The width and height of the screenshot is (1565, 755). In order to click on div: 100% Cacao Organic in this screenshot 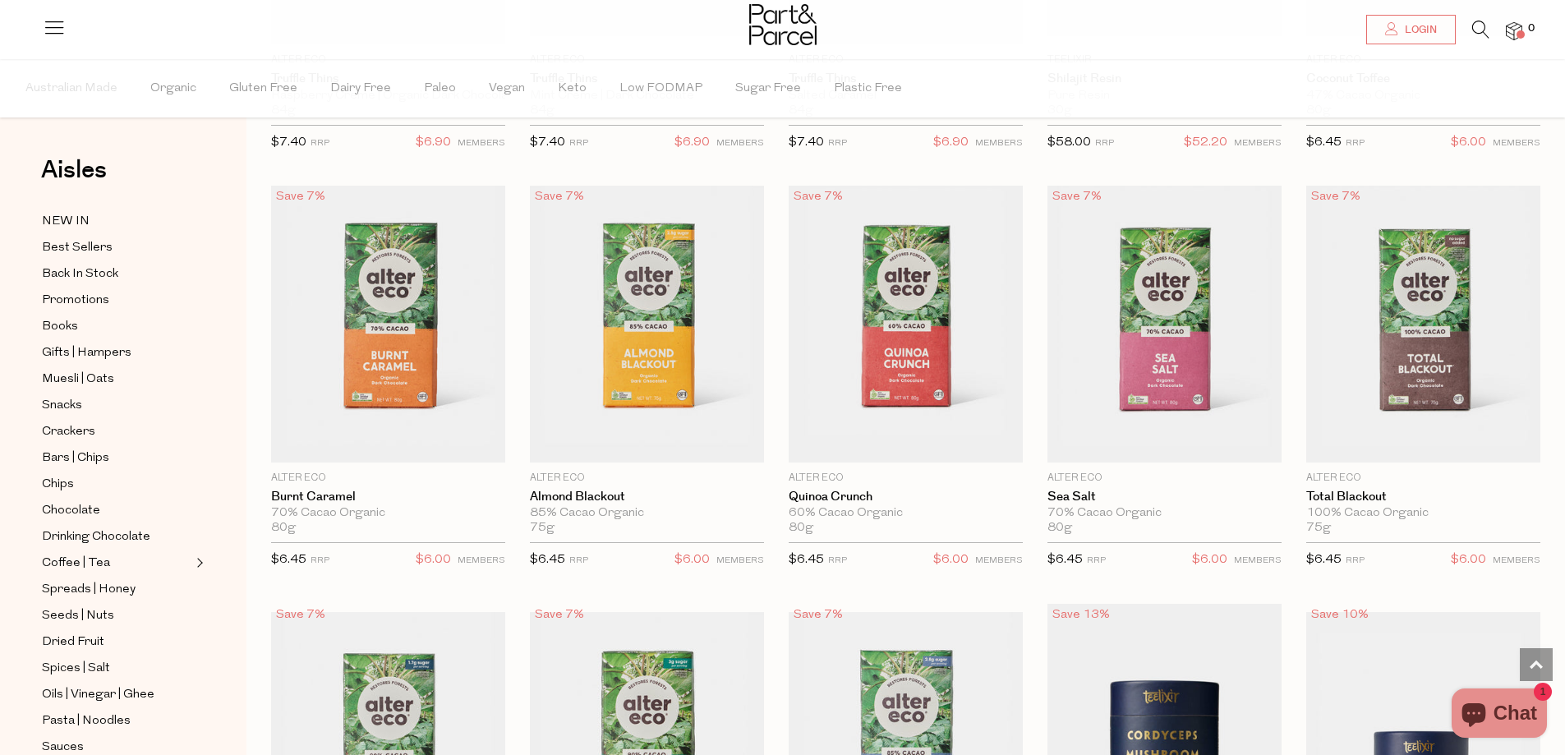, I will do `click(1423, 513)`.